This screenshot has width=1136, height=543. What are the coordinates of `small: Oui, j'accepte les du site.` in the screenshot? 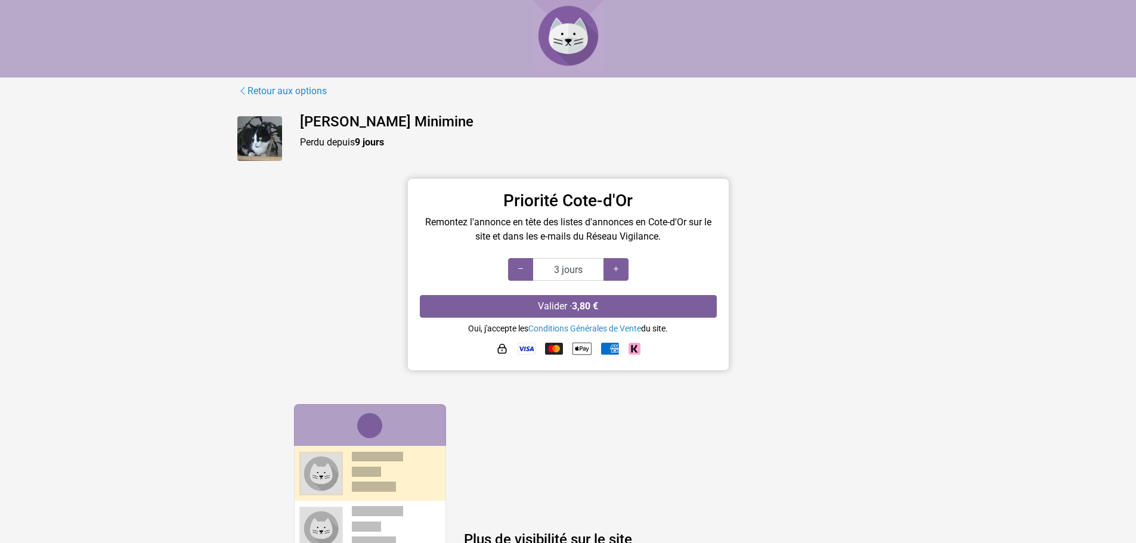 It's located at (568, 328).